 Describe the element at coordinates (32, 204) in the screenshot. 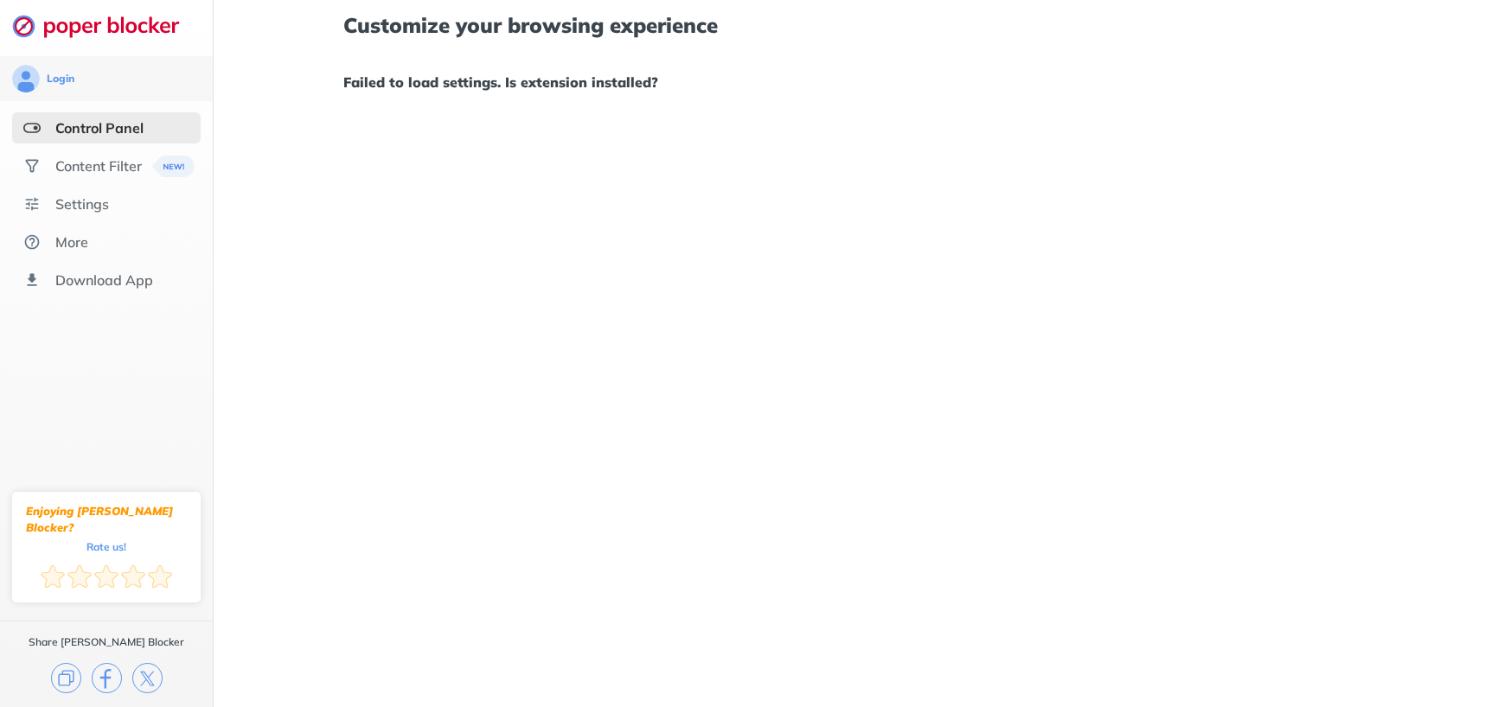

I see `img: settings.svg` at that location.